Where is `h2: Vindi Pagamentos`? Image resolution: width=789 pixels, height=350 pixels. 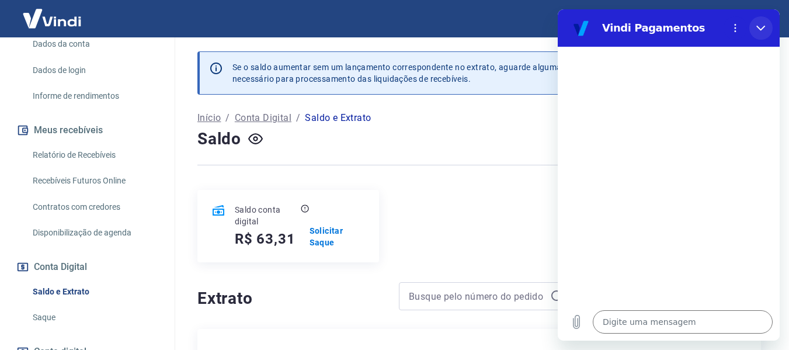
h2: Vindi Pagamentos is located at coordinates (103, 19).